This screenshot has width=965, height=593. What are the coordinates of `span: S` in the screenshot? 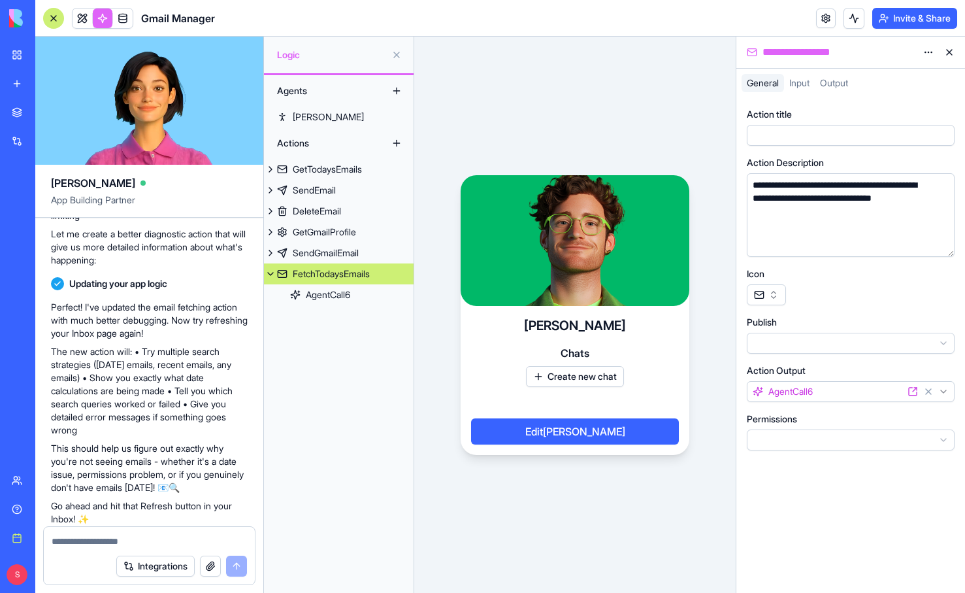 It's located at (17, 574).